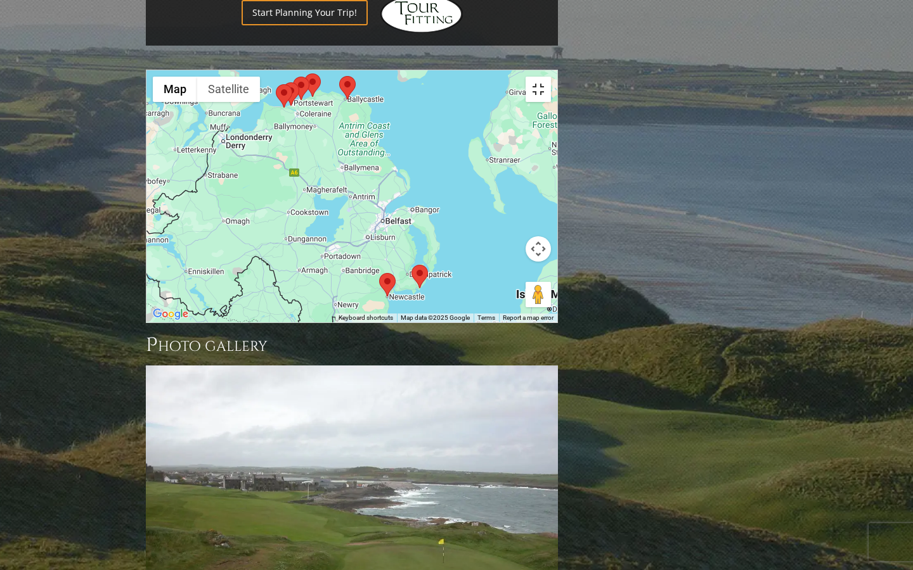 This screenshot has width=913, height=570. I want to click on button: Show satellite imagery, so click(228, 89).